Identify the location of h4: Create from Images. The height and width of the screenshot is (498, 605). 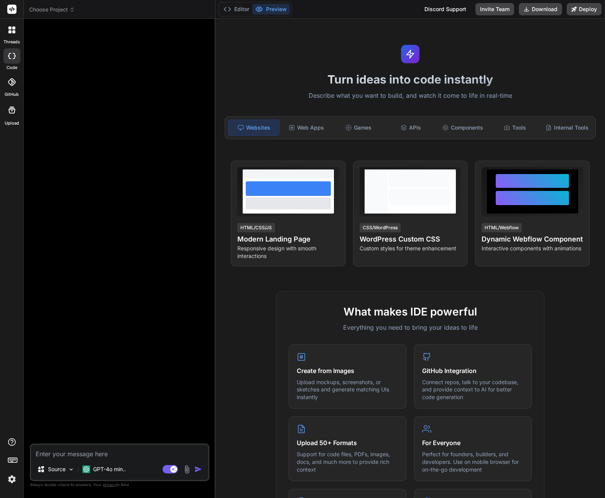
(347, 371).